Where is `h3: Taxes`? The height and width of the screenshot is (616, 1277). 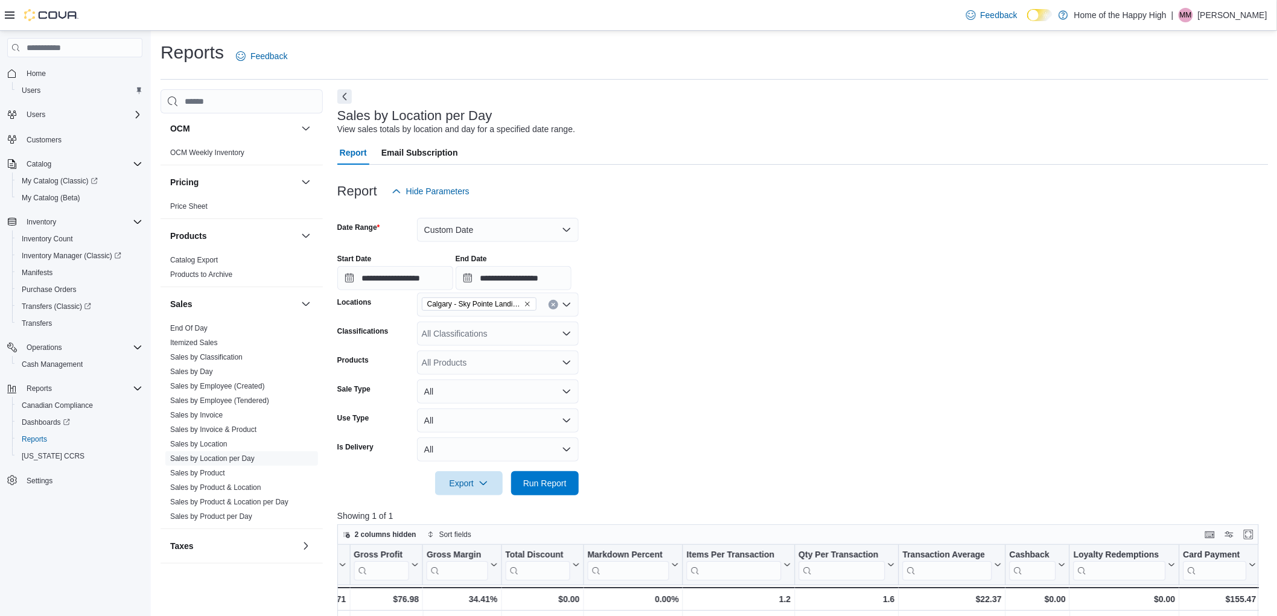 h3: Taxes is located at coordinates (182, 546).